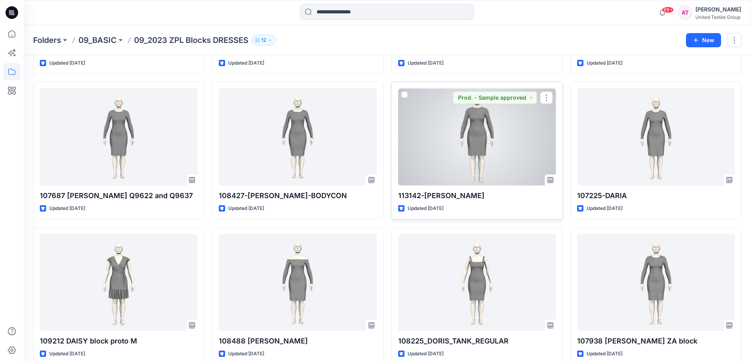 The width and height of the screenshot is (751, 362). I want to click on button: 12, so click(264, 40).